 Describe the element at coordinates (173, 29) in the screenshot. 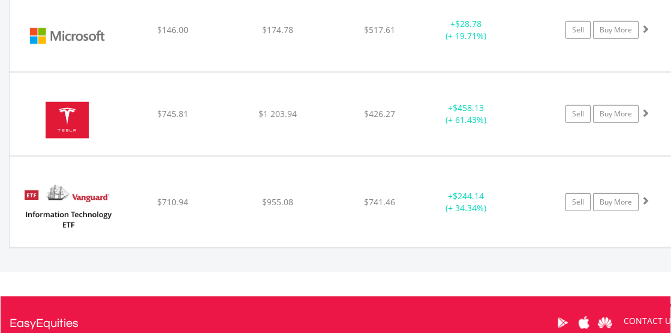

I see `span: $146.00` at that location.